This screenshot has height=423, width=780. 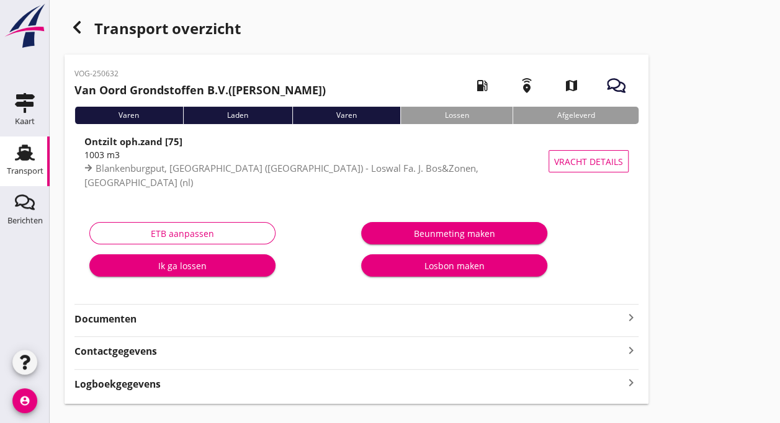 I want to click on strong: Logboekgegevens, so click(x=117, y=384).